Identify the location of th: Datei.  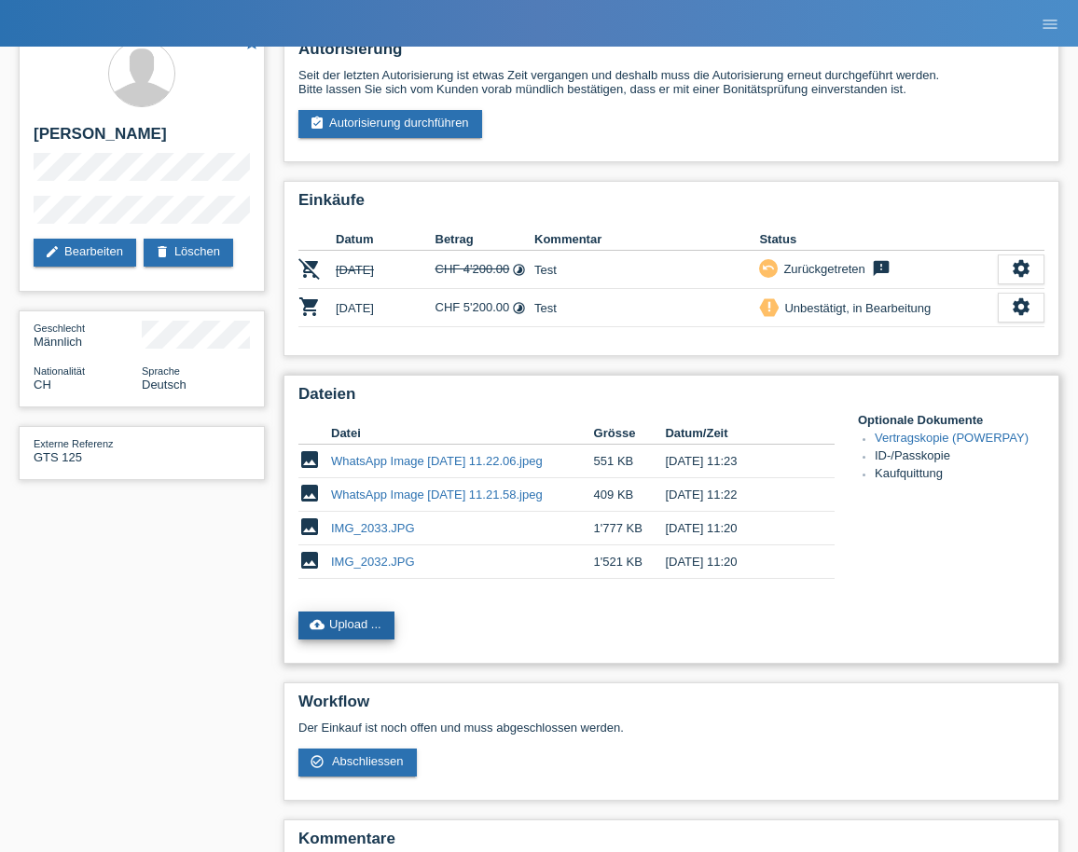
(463, 434).